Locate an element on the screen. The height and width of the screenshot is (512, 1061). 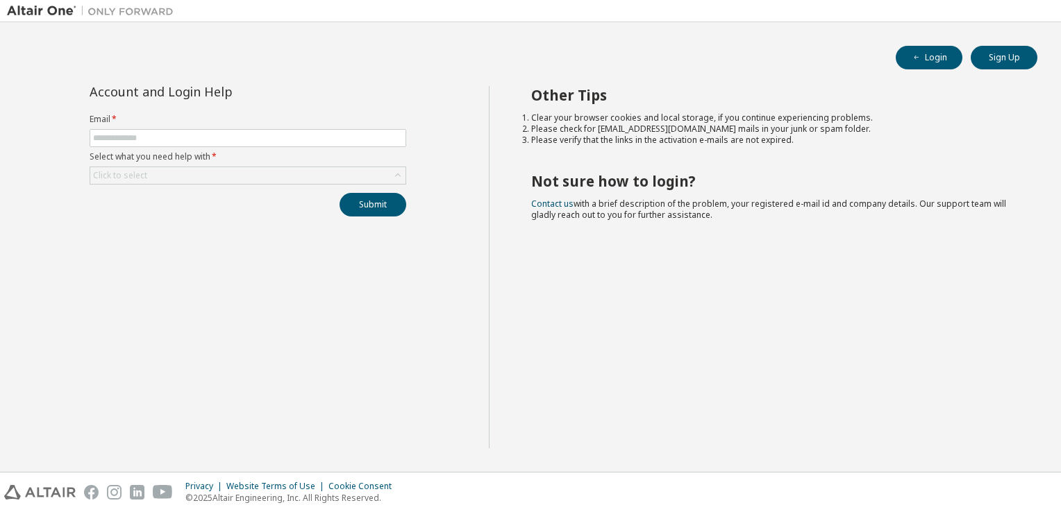
div: Website Terms of Use is located at coordinates (277, 487).